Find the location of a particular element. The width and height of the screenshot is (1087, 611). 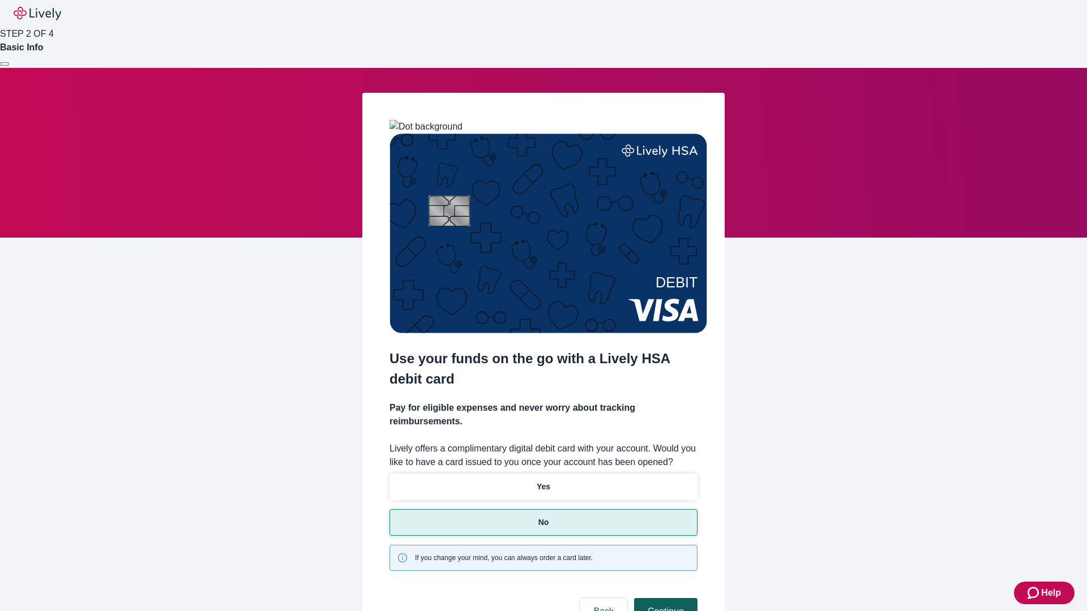

span: Help is located at coordinates (1051, 593).